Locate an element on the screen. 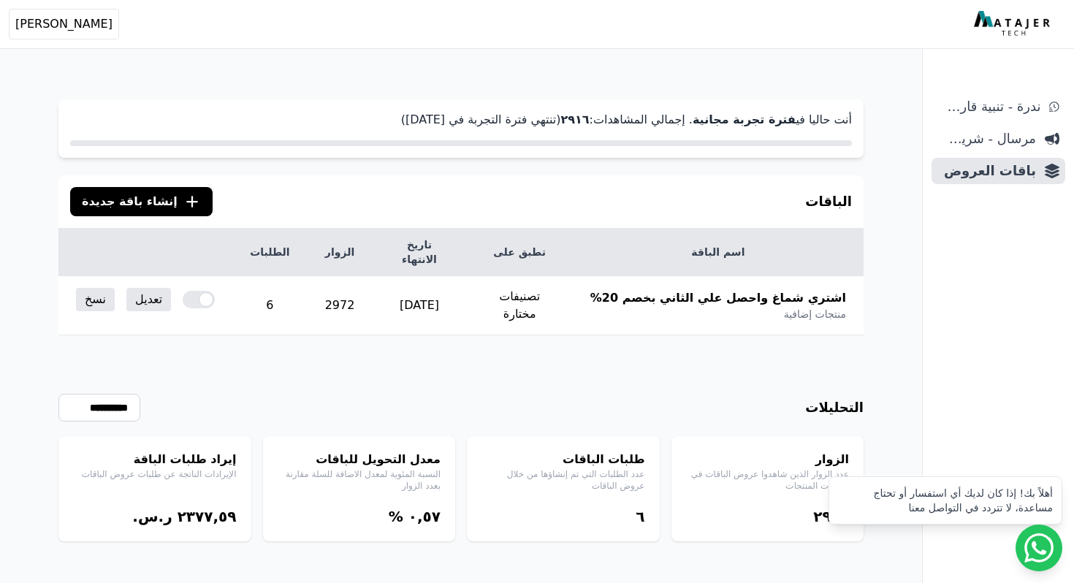 The image size is (1074, 583). th: تطبق على is located at coordinates (519, 252).